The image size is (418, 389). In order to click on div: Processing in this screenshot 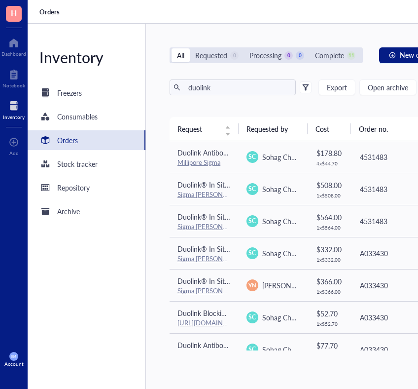, I will do `click(265, 55)`.